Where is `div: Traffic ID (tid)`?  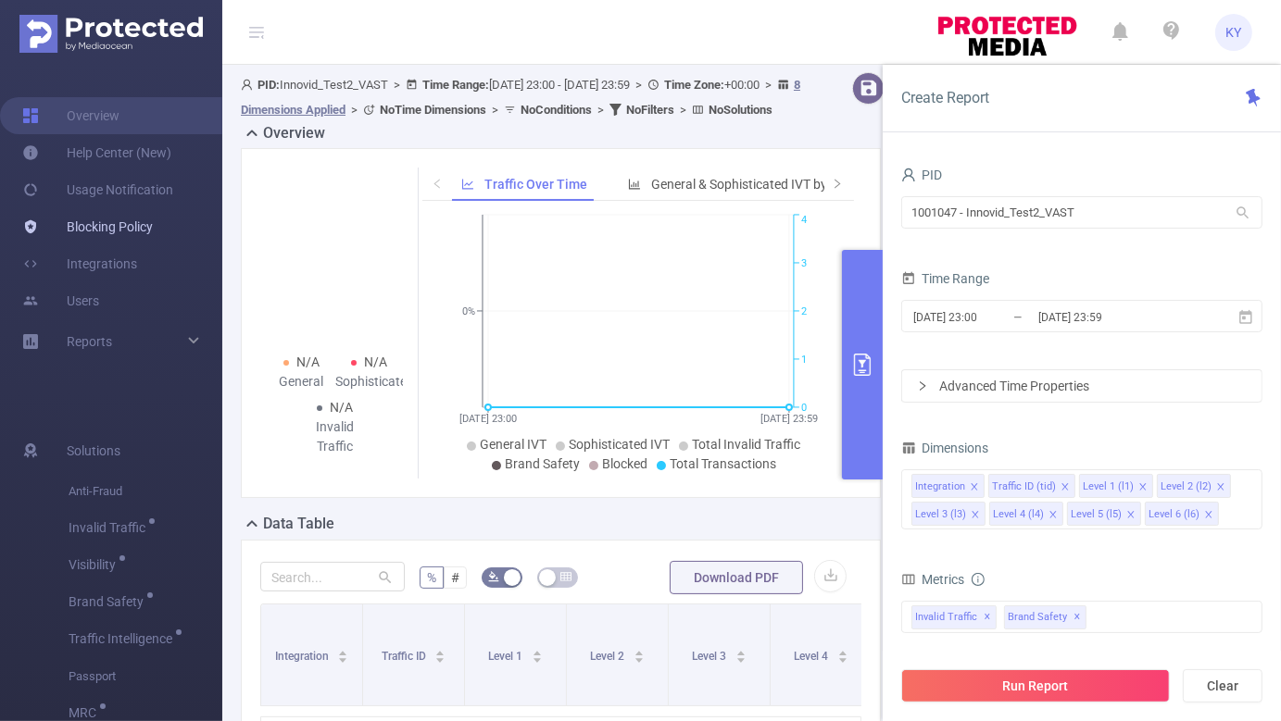
div: Traffic ID (tid) is located at coordinates (1023, 487).